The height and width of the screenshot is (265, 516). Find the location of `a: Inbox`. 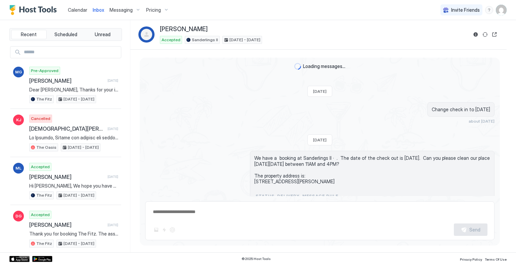

a: Inbox is located at coordinates (98, 10).